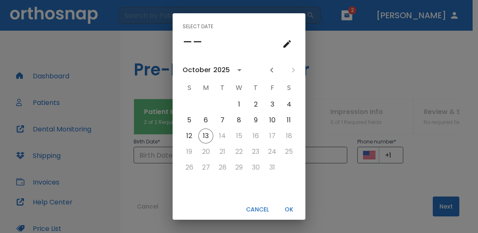 The height and width of the screenshot is (233, 478). I want to click on button: calendar view is open, switch to year view, so click(240, 70).